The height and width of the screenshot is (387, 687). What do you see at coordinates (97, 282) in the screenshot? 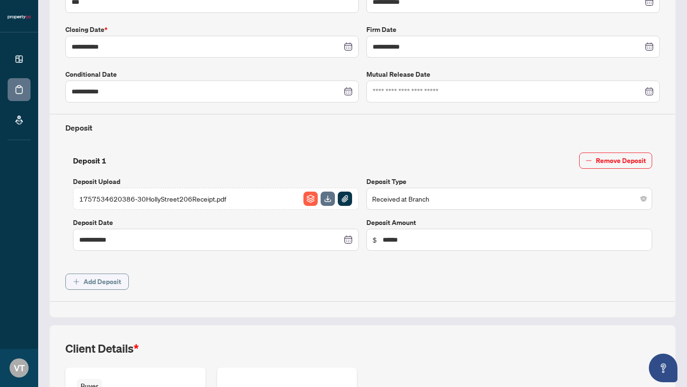
I see `button: Add Deposit` at bounding box center [97, 282].